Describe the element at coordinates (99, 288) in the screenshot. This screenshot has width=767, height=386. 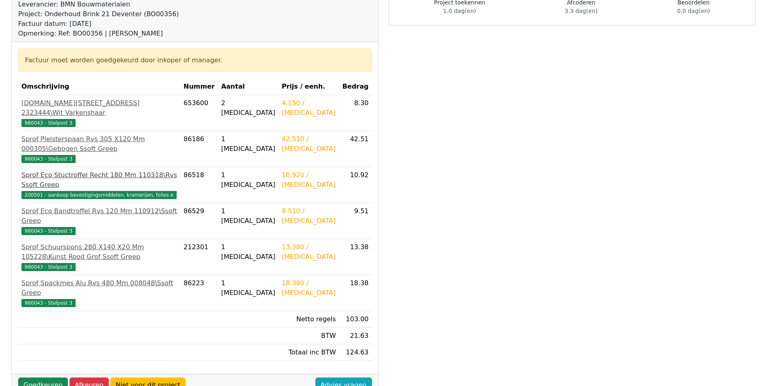
I see `div: Sprof Spackmes Alu Rvs 480 Mm 008048\Ssoft Greep` at that location.